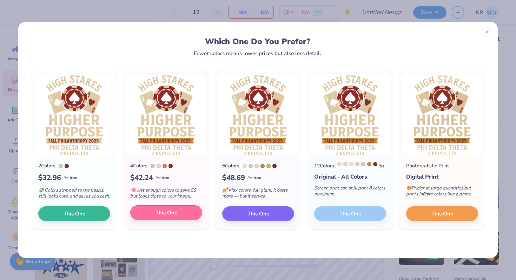  What do you see at coordinates (141, 178) in the screenshot?
I see `span: $ 42.24` at bounding box center [141, 178].